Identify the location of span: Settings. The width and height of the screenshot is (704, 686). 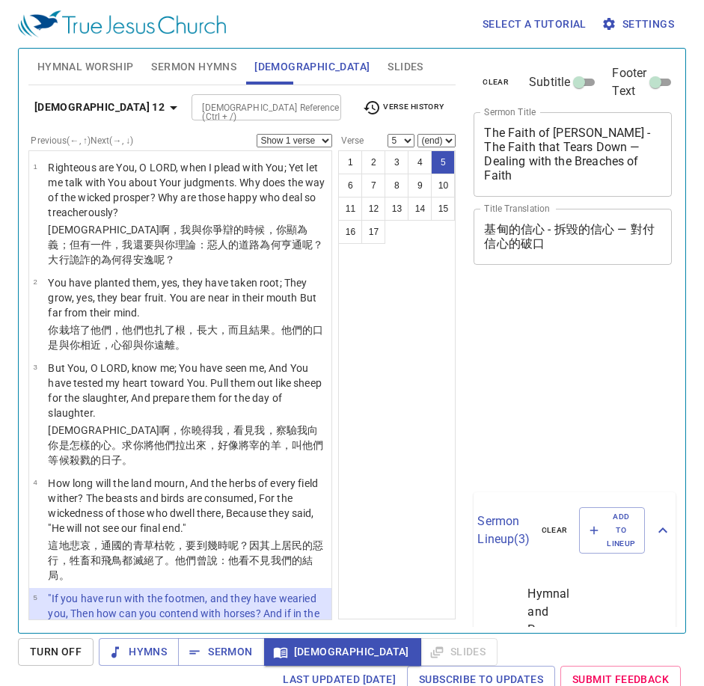
(639, 24).